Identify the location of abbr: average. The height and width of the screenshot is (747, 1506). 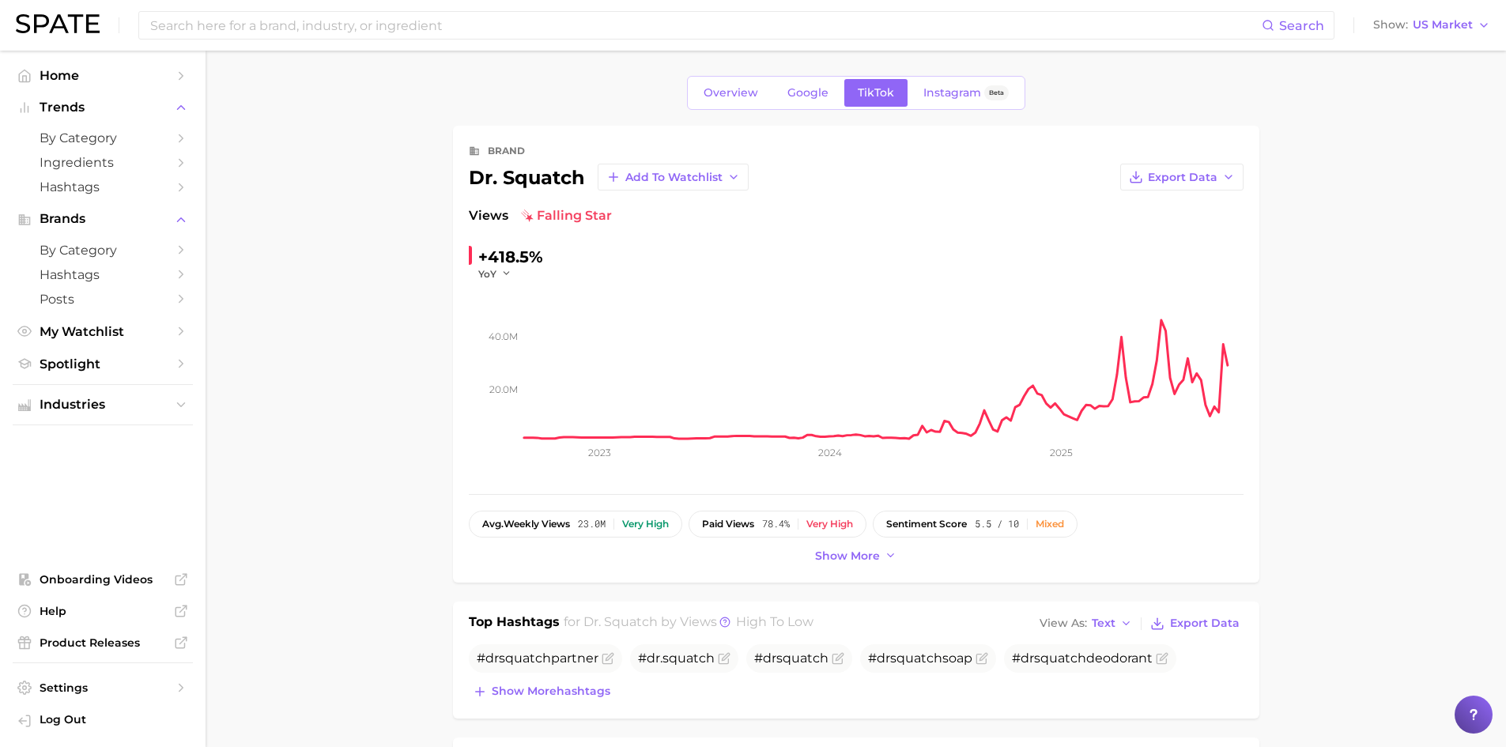
(492, 523).